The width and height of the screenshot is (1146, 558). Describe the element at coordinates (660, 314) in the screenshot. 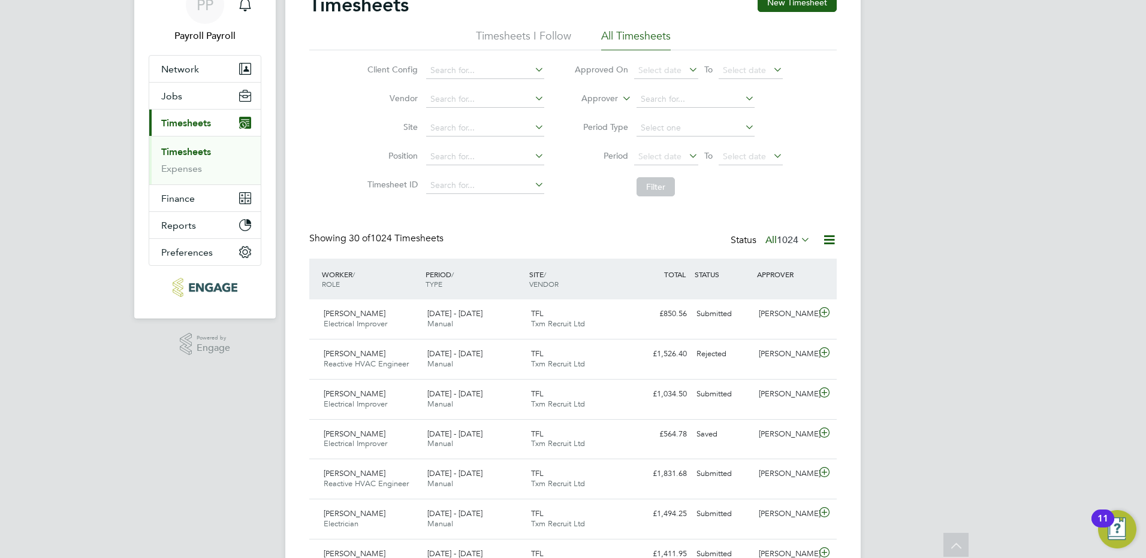

I see `div: £850.56` at that location.